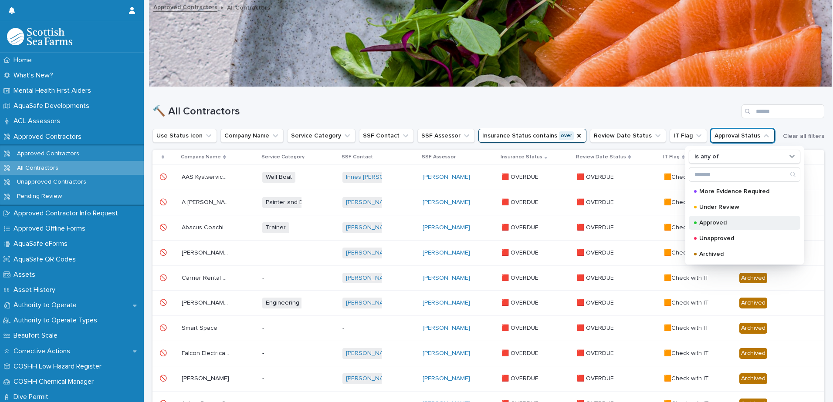 The height and width of the screenshot is (402, 833). Describe the element at coordinates (628, 136) in the screenshot. I see `button: Review Date Status` at that location.